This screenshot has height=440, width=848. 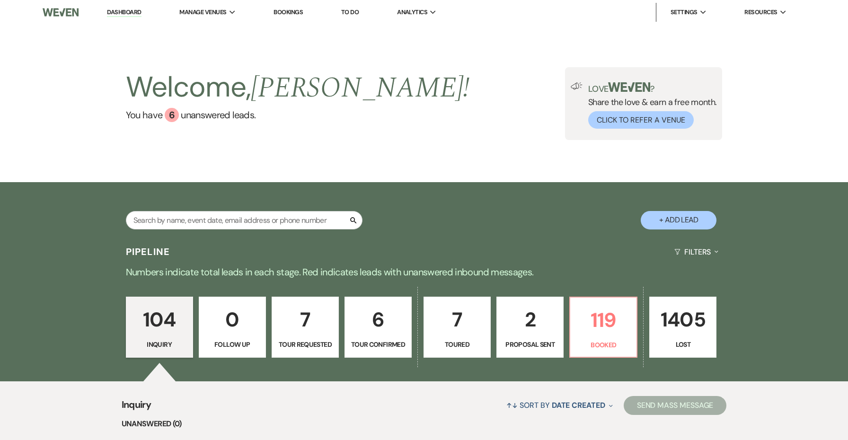 What do you see at coordinates (232, 320) in the screenshot?
I see `p: 0` at bounding box center [232, 320].